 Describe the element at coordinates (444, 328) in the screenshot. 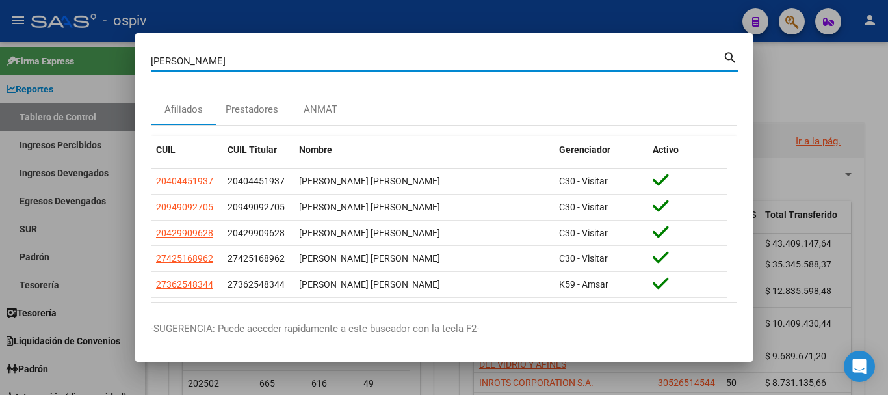

I see `p: -SUGERENCIA: Puede acceder rapidamente a este buscador con la tecla F2-` at that location.